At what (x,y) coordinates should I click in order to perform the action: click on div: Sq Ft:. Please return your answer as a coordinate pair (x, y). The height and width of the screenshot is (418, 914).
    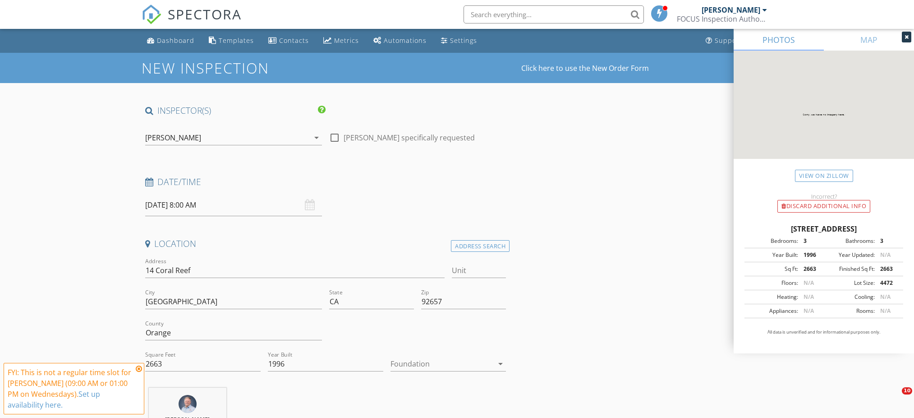
    Looking at the image, I should click on (773, 269).